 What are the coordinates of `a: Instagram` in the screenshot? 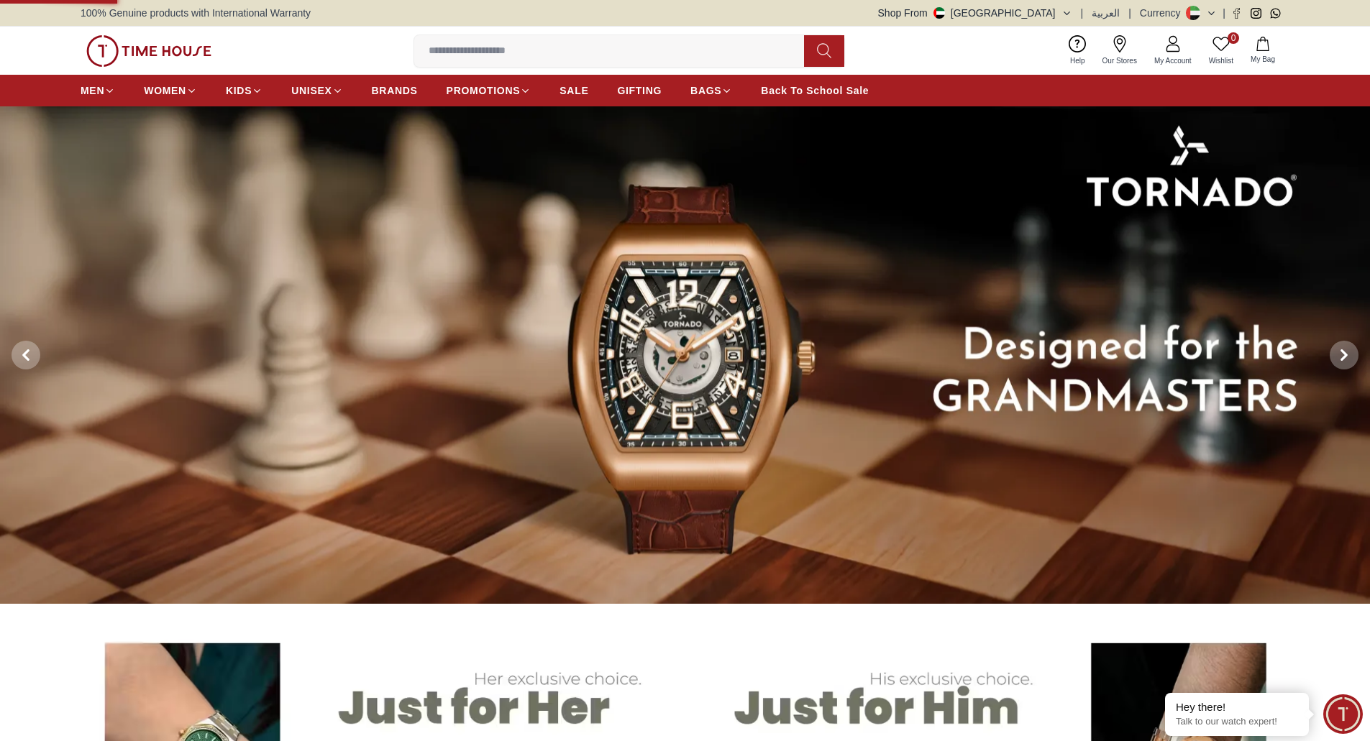 It's located at (1256, 13).